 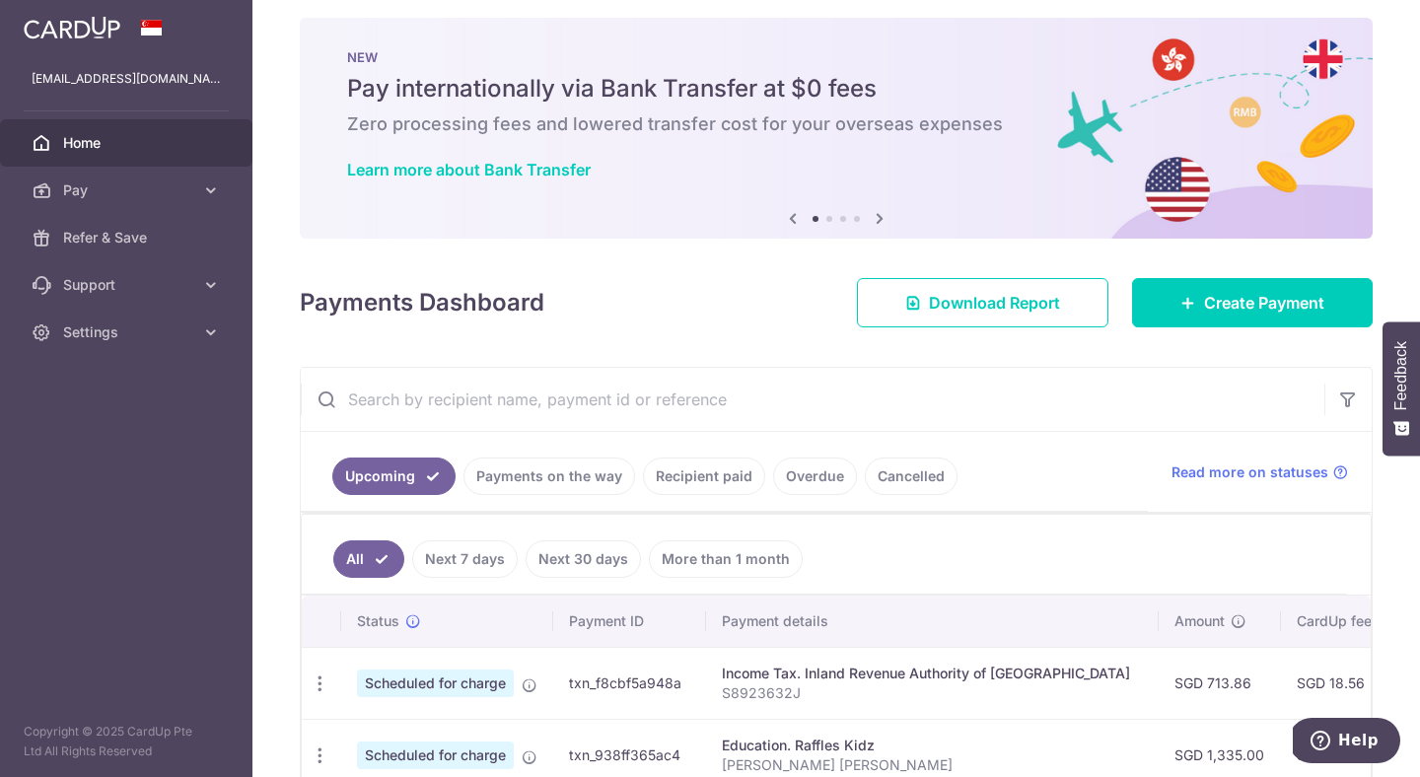 I want to click on input: Search by recipient name, payment id or reference, so click(x=812, y=399).